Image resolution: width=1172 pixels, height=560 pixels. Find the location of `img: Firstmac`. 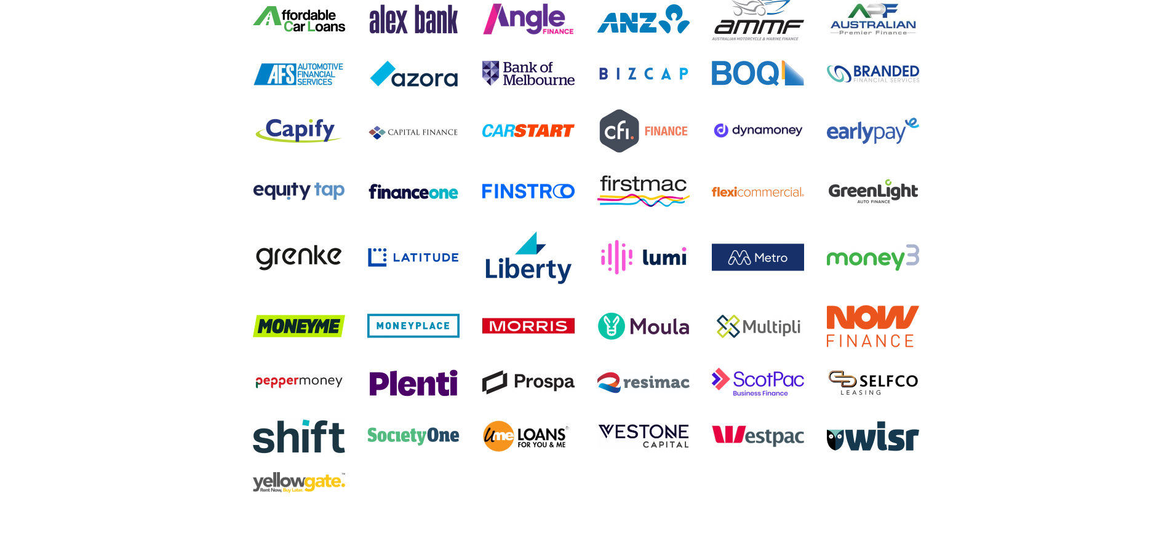

img: Firstmac is located at coordinates (643, 191).